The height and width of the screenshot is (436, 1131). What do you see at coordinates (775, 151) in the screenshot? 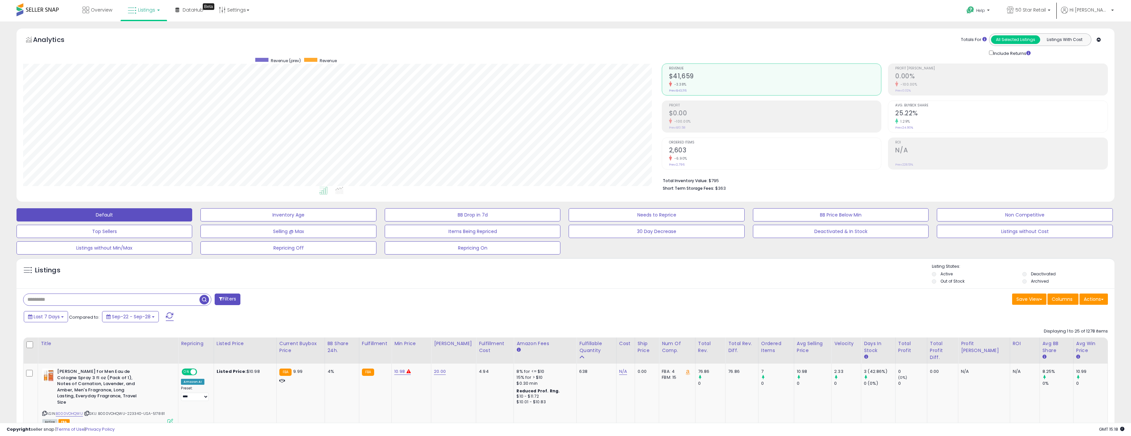
I see `h2: 2,603` at bounding box center [775, 151].